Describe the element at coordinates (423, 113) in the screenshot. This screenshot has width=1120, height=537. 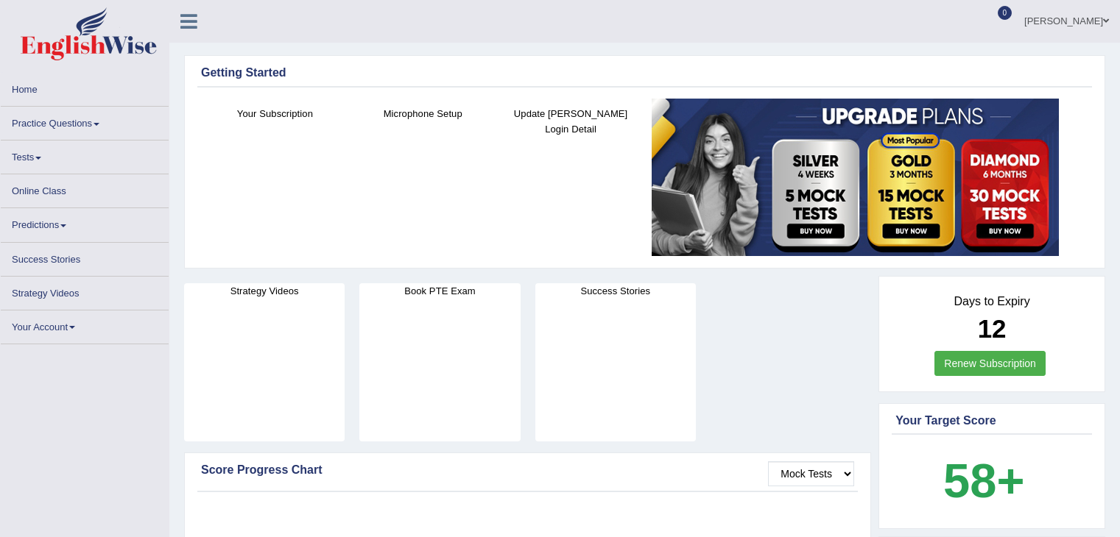
I see `h4: Microphone Setup` at that location.